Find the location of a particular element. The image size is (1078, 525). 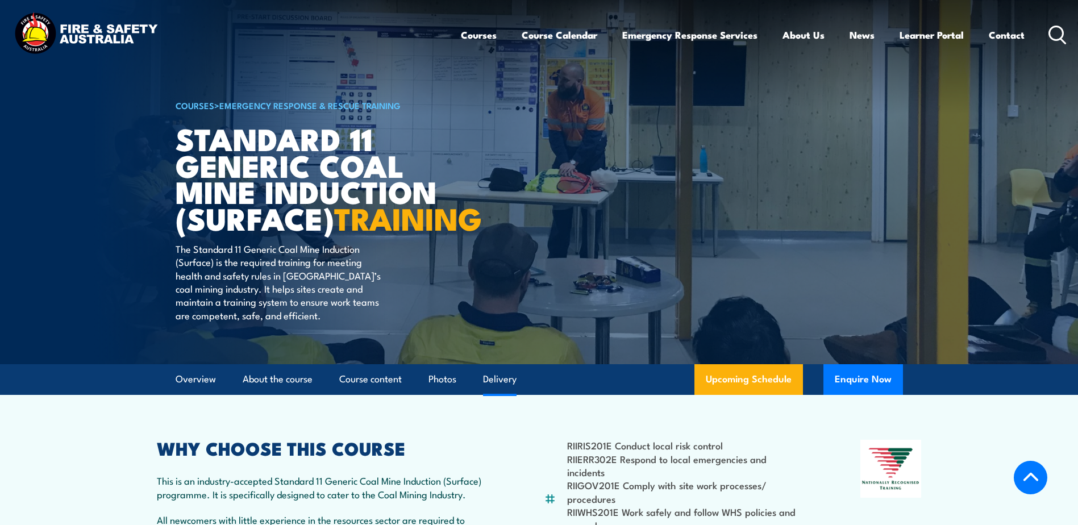

a: Overview is located at coordinates (196, 379).